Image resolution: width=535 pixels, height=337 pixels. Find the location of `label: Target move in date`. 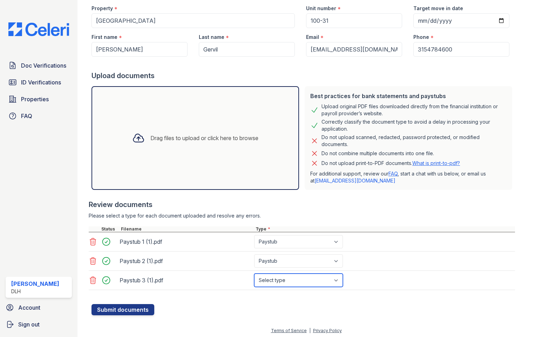

label: Target move in date is located at coordinates (438, 8).